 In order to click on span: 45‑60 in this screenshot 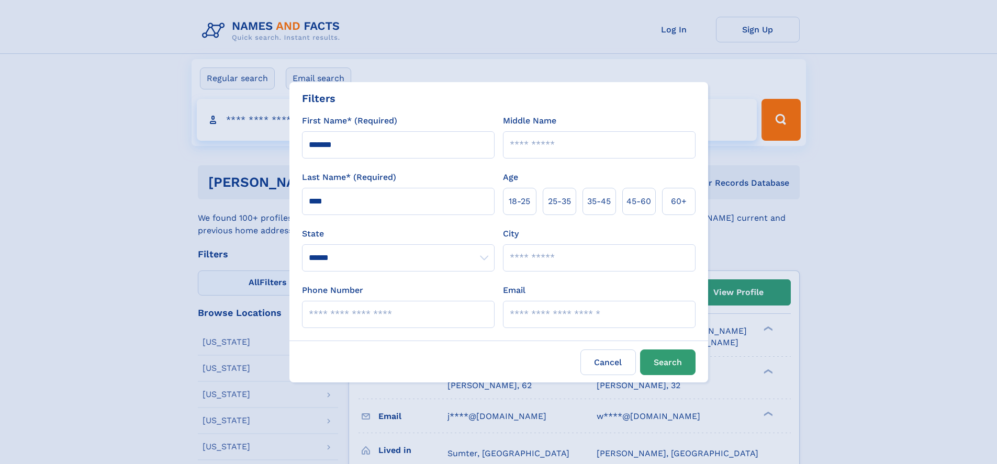, I will do `click(639, 202)`.